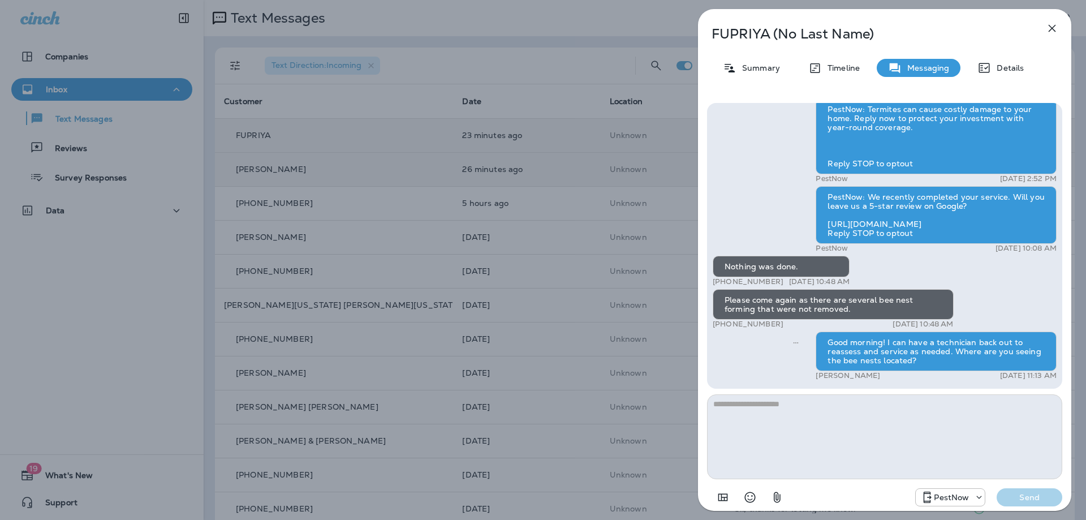 This screenshot has height=520, width=1086. I want to click on span: Sent, so click(796, 342).